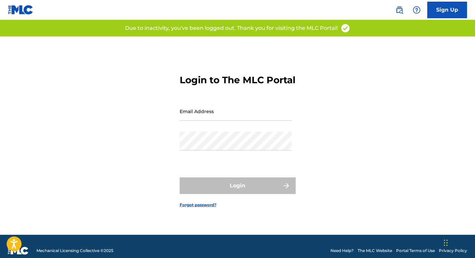  What do you see at coordinates (417, 10) in the screenshot?
I see `div: Help` at bounding box center [417, 10].